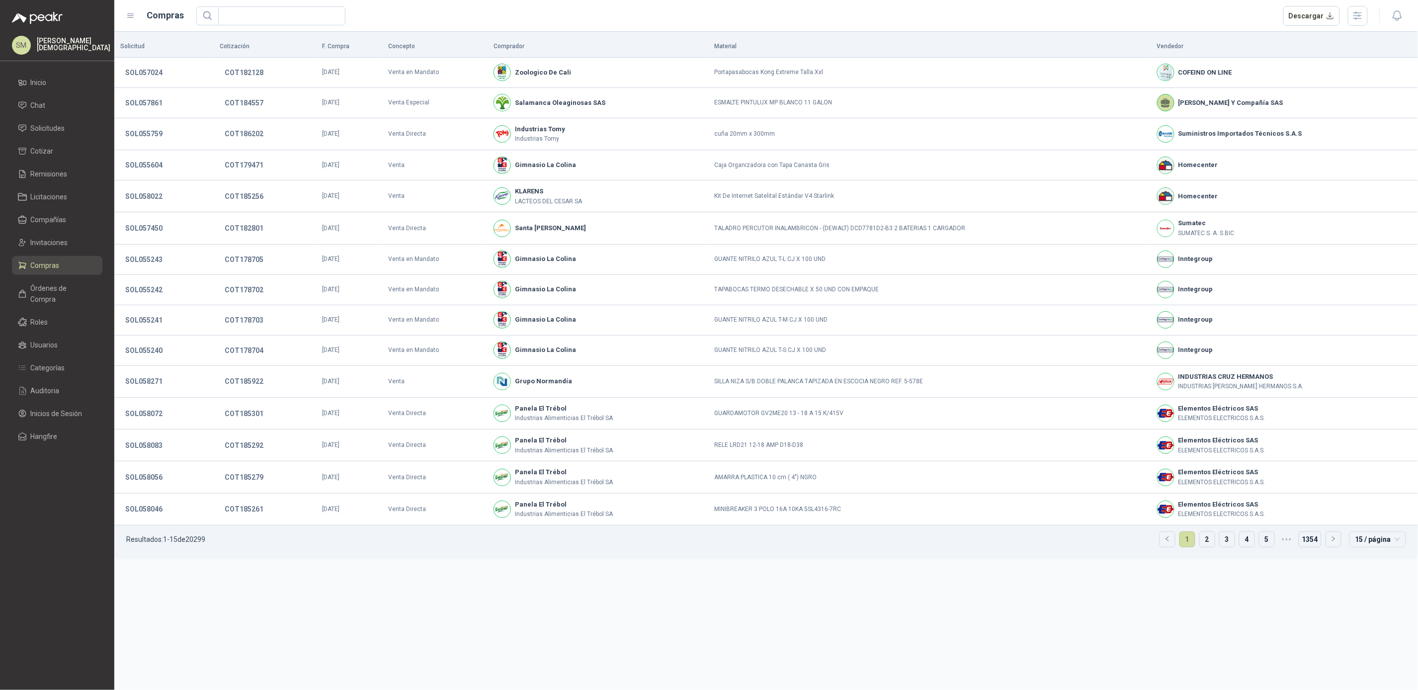  What do you see at coordinates (929, 228) in the screenshot?
I see `td: TALADRO PERCUTOR INALAMBRICON - (DEWALT) DCD7781D2-B3 2 BATERIAS 1 CARGADOR` at bounding box center [929, 228].